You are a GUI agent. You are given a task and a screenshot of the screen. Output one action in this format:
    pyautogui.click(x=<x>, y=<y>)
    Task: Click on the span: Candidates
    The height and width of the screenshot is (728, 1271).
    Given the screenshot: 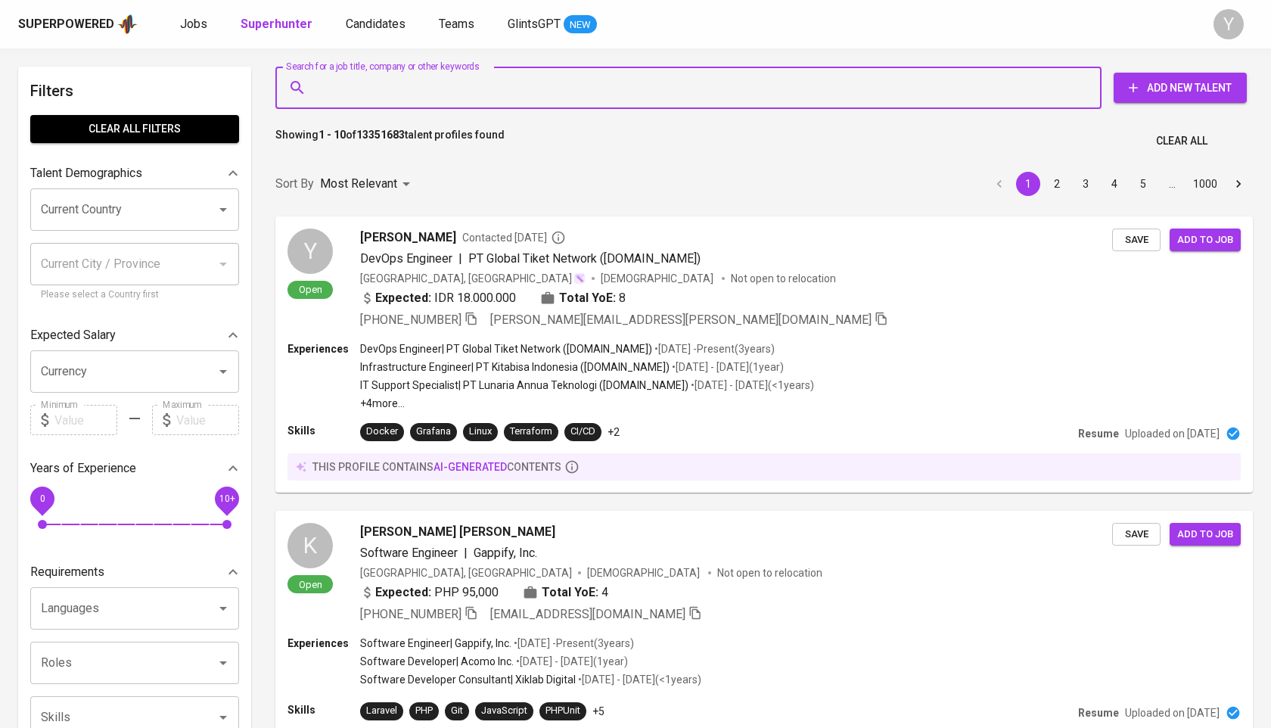 What is the action you would take?
    pyautogui.click(x=375, y=23)
    